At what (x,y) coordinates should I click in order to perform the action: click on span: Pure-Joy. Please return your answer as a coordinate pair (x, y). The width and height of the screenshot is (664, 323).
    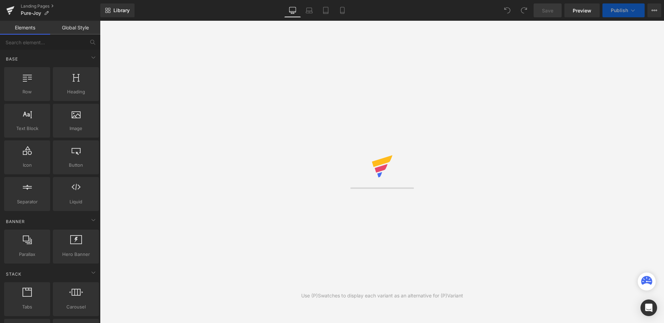
    Looking at the image, I should click on (31, 13).